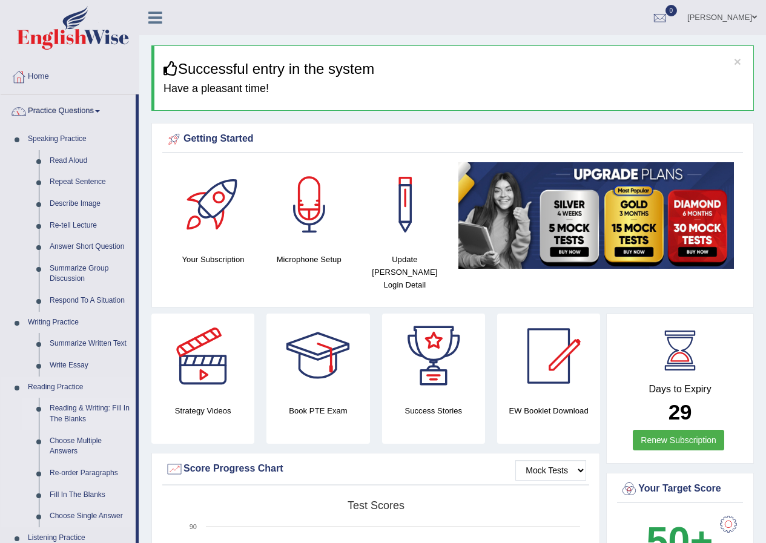 The height and width of the screenshot is (543, 766). Describe the element at coordinates (90, 516) in the screenshot. I see `a: Choose Single Answer` at that location.